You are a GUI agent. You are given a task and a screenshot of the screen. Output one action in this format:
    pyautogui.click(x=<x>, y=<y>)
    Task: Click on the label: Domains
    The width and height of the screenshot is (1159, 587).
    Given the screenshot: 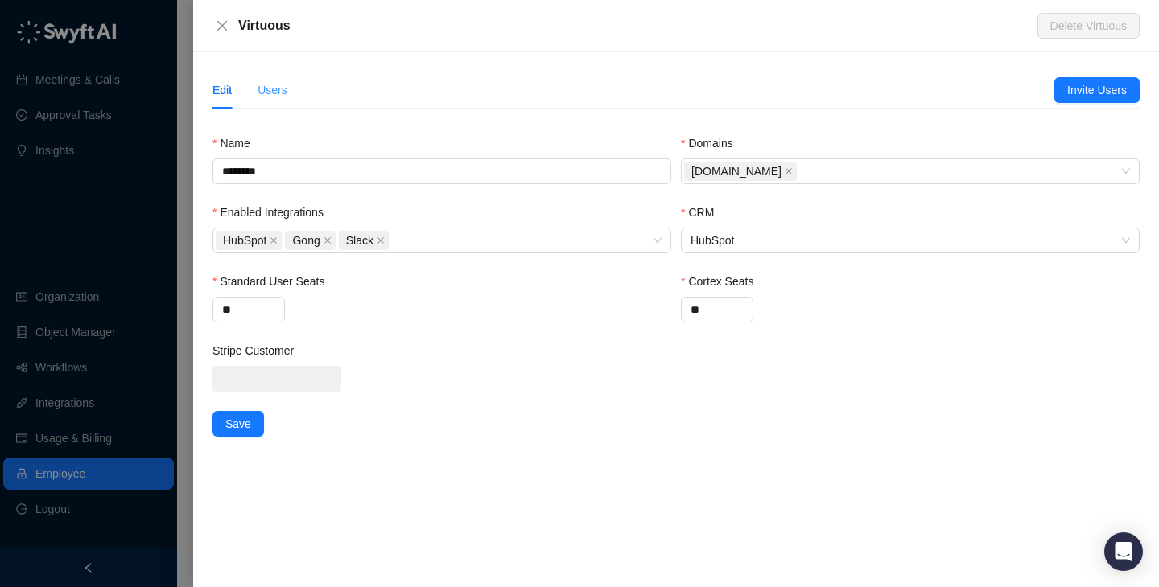 What is the action you would take?
    pyautogui.click(x=712, y=143)
    